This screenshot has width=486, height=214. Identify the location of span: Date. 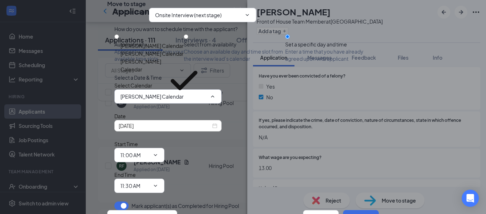
(120, 116).